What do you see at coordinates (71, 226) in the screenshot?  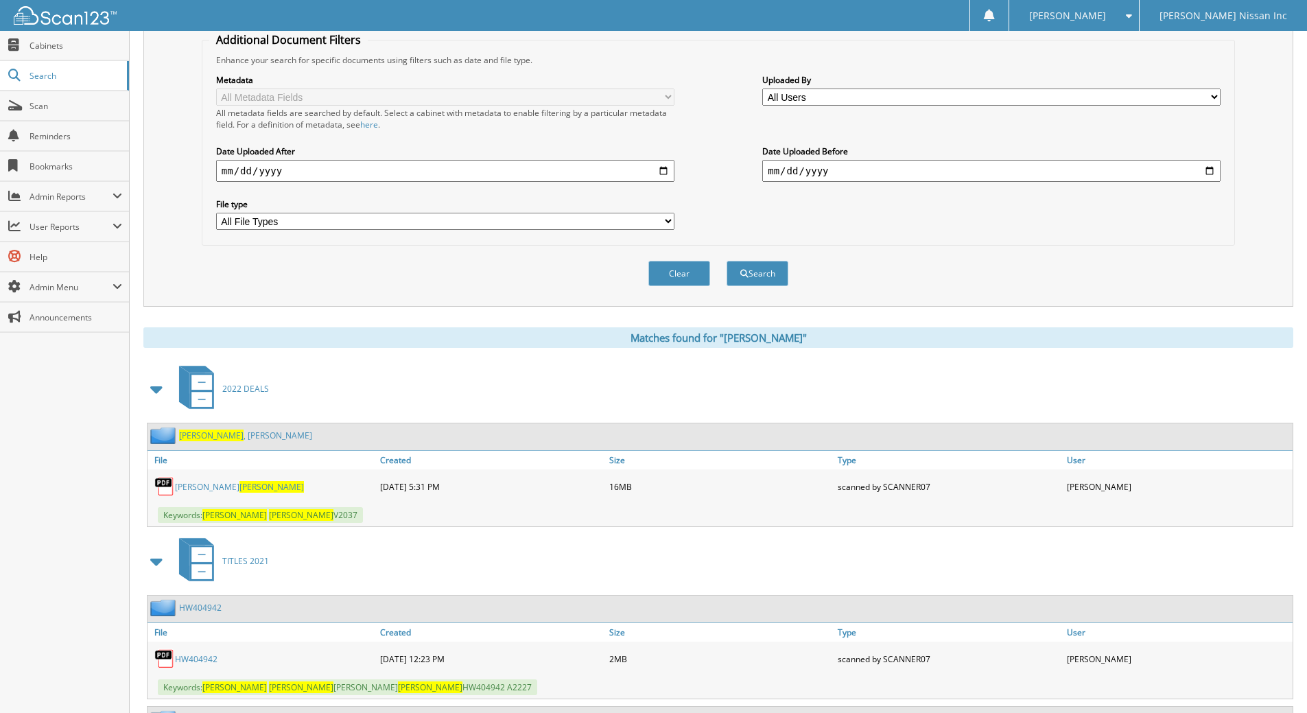 I see `span: User Reports` at bounding box center [71, 226].